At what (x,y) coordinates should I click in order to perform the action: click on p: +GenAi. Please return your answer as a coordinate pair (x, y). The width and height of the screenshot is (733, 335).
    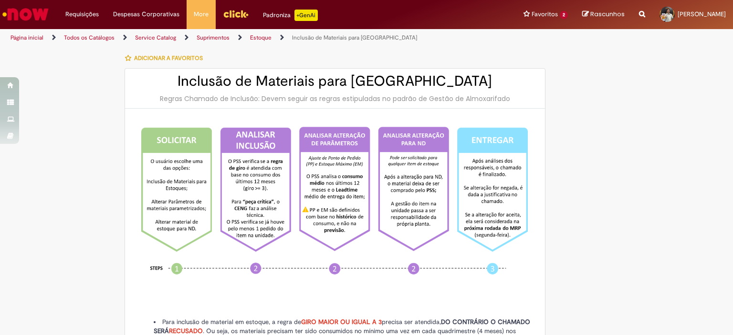
    Looking at the image, I should click on (306, 15).